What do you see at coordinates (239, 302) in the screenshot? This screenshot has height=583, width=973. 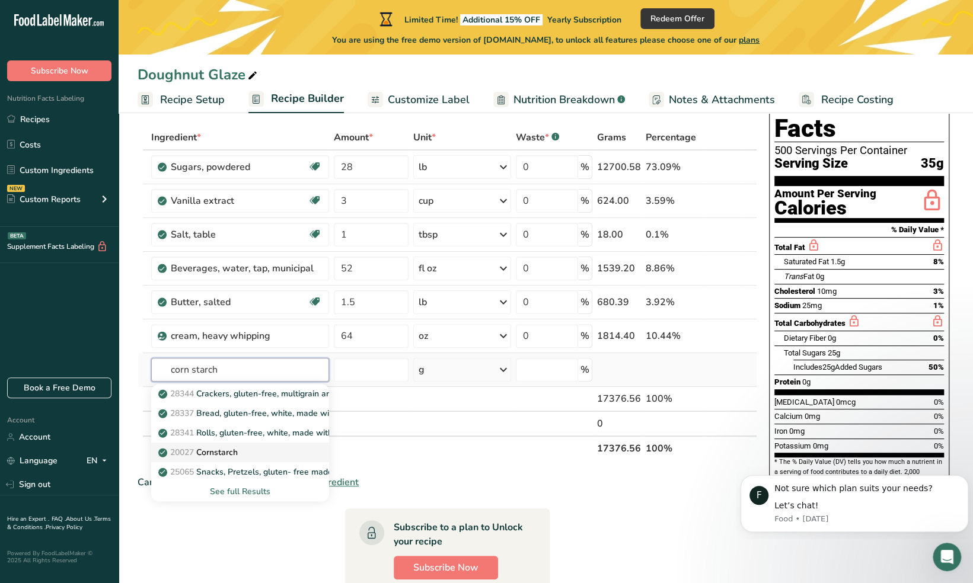 I see `div: Butter, salted` at bounding box center [239, 302].